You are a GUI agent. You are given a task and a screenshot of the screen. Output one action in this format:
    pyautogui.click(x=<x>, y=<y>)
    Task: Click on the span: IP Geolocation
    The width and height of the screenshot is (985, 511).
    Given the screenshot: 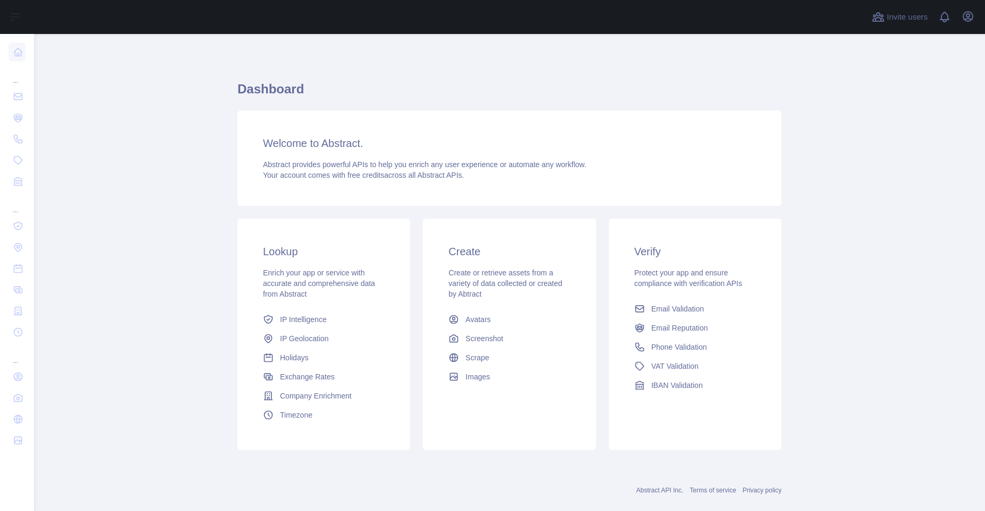 What is the action you would take?
    pyautogui.click(x=304, y=339)
    